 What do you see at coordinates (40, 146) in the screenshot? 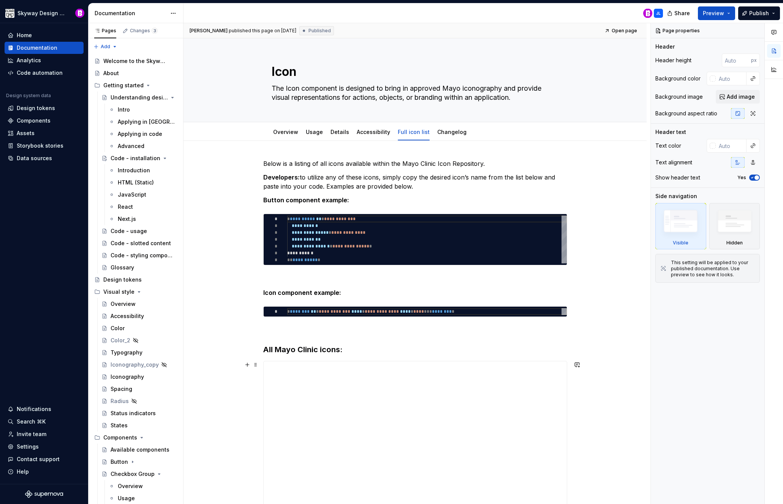
I see `div: Storybook stories` at bounding box center [40, 146].